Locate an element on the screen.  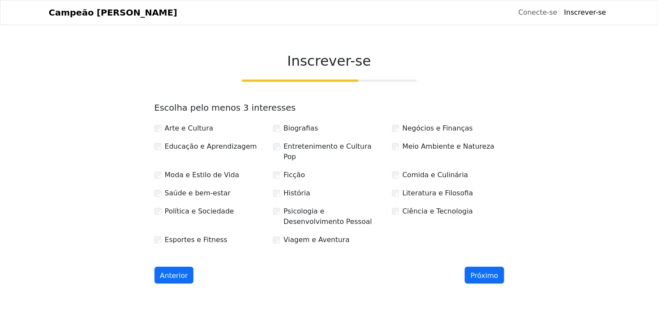
font: Comida e Culinária is located at coordinates (435, 175).